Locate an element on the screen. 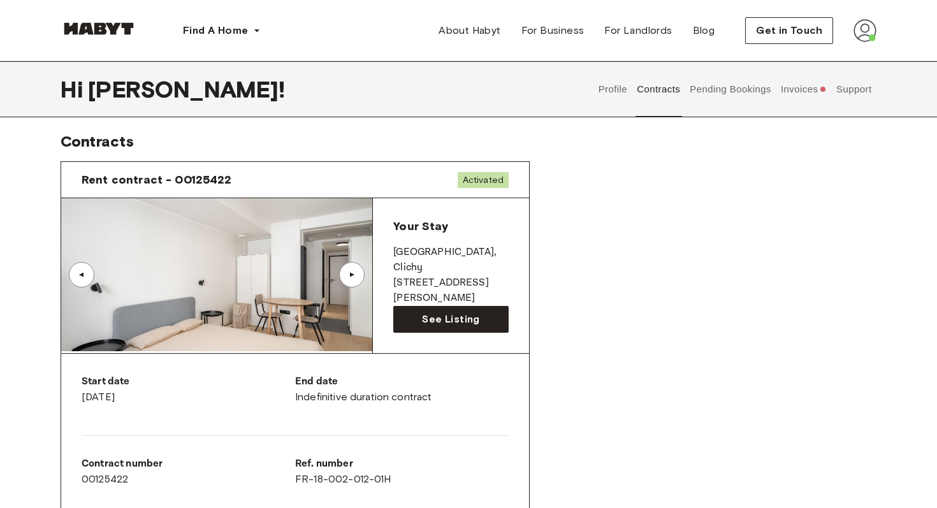  button: Get in Touch is located at coordinates (789, 31).